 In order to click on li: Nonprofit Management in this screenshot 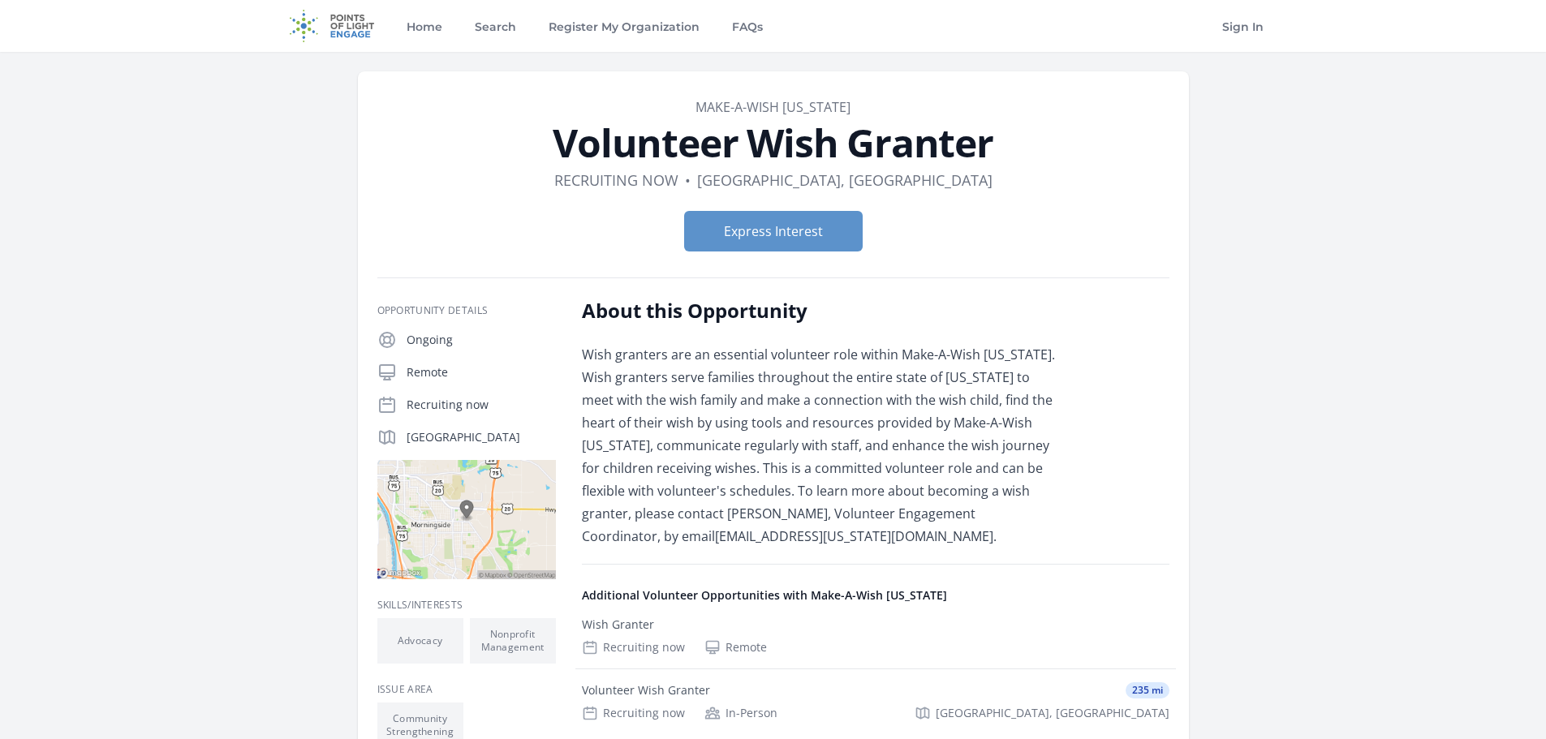, I will do `click(513, 641)`.